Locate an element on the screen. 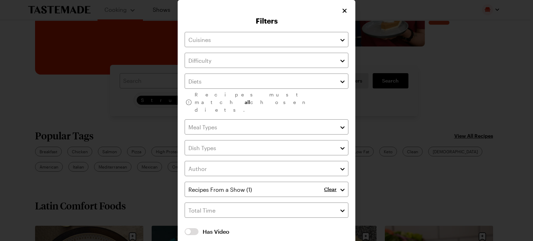 The image size is (533, 241). p: Clear is located at coordinates (330, 189).